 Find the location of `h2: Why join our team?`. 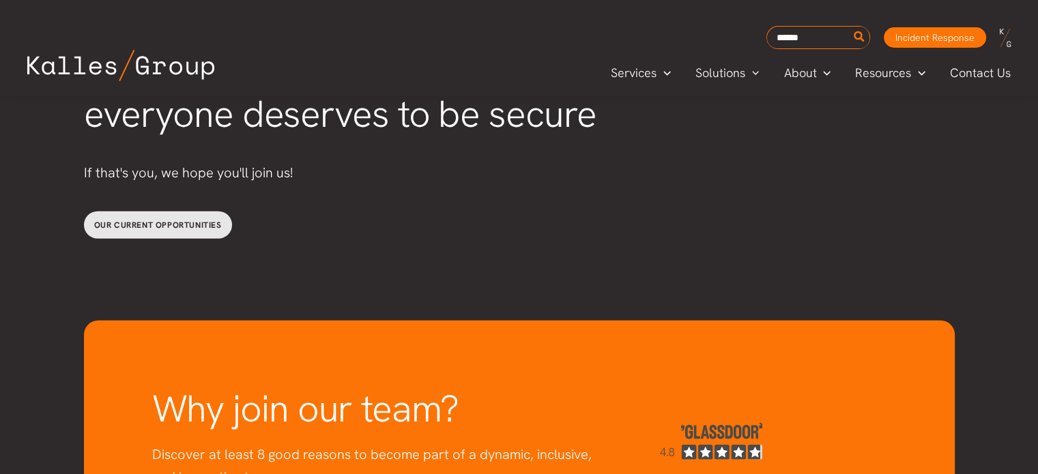

h2: Why join our team? is located at coordinates (379, 410).